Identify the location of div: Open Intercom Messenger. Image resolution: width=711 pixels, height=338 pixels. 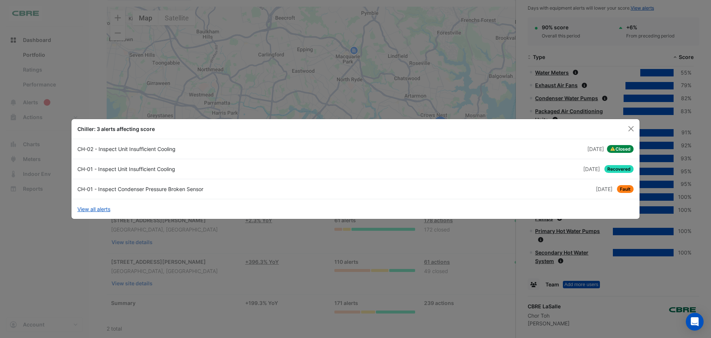
(695, 321).